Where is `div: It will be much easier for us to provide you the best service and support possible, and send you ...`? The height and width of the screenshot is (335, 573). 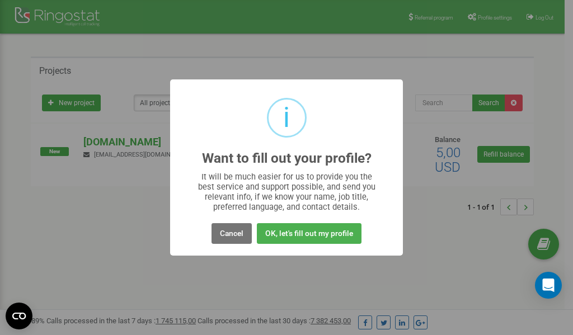 div: It will be much easier for us to provide you the best service and support possible, and send you ... is located at coordinates (286, 192).